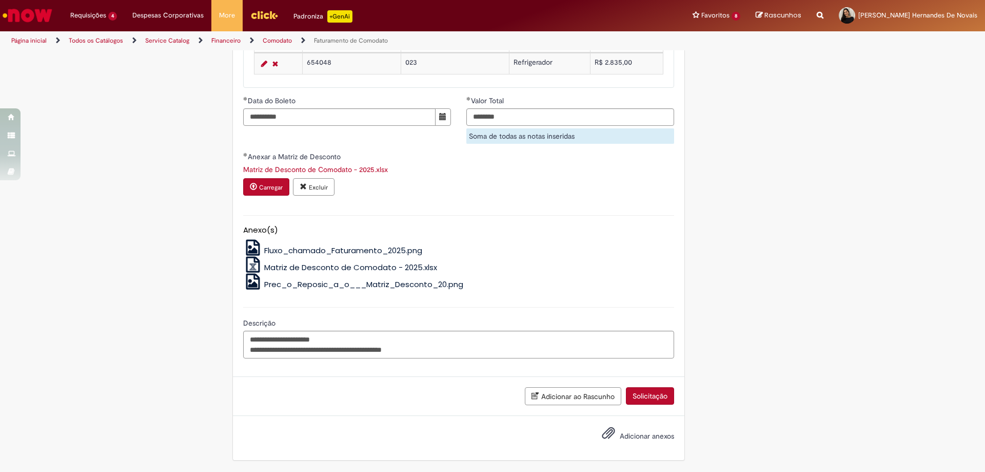 This screenshot has height=472, width=985. I want to click on span: Despesas Corporativas, so click(168, 15).